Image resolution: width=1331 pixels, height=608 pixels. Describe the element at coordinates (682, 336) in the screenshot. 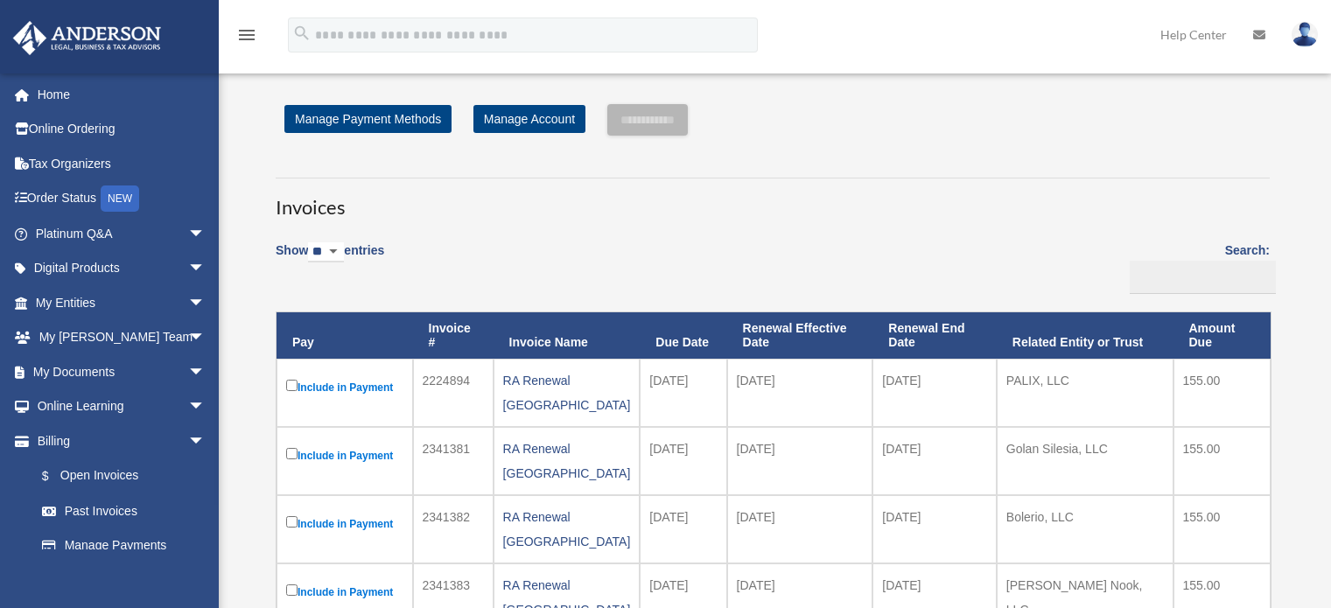

I see `th: Due Date: activate to sort column ascending` at that location.